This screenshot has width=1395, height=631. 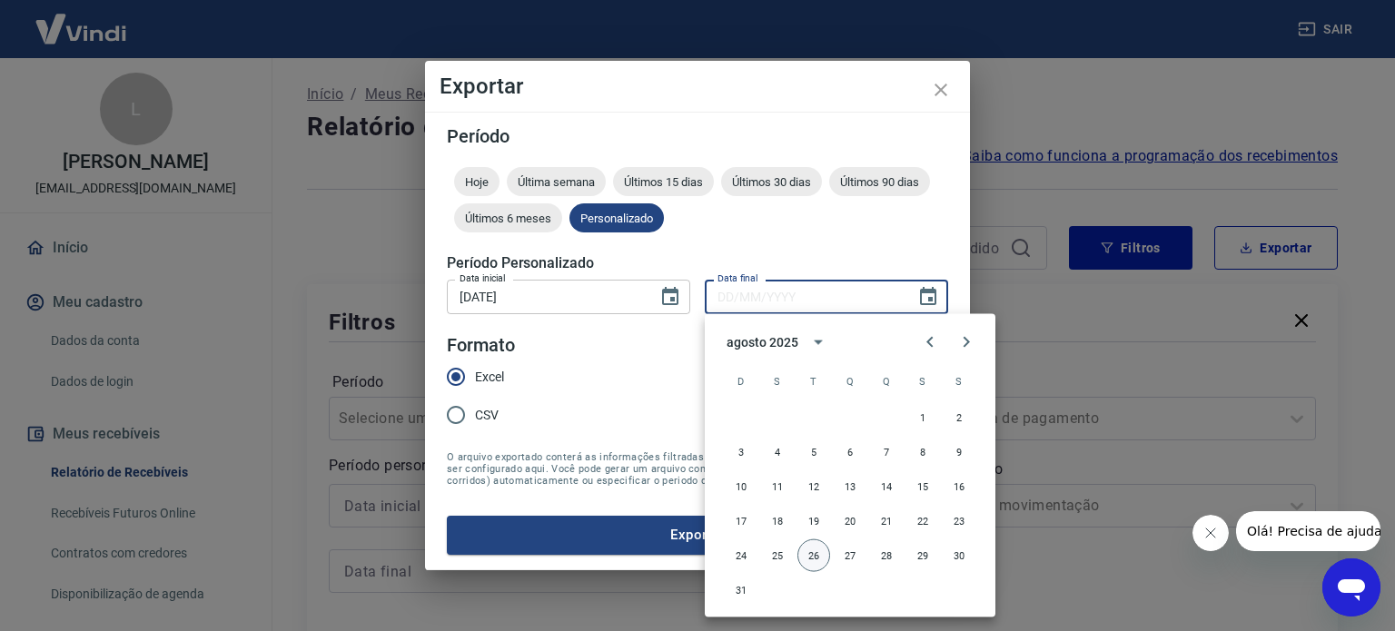 I want to click on div: Últimos 90 dias, so click(x=879, y=182).